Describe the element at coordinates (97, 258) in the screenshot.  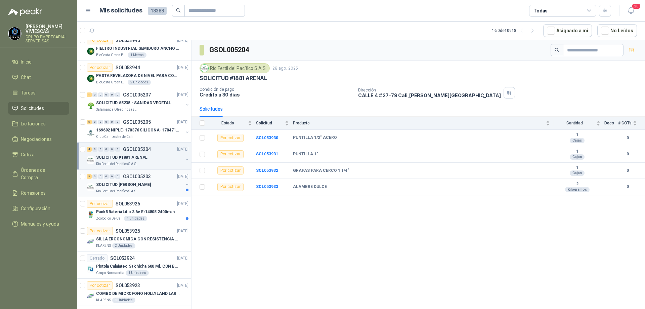
I see `div: Cerrado` at that location.